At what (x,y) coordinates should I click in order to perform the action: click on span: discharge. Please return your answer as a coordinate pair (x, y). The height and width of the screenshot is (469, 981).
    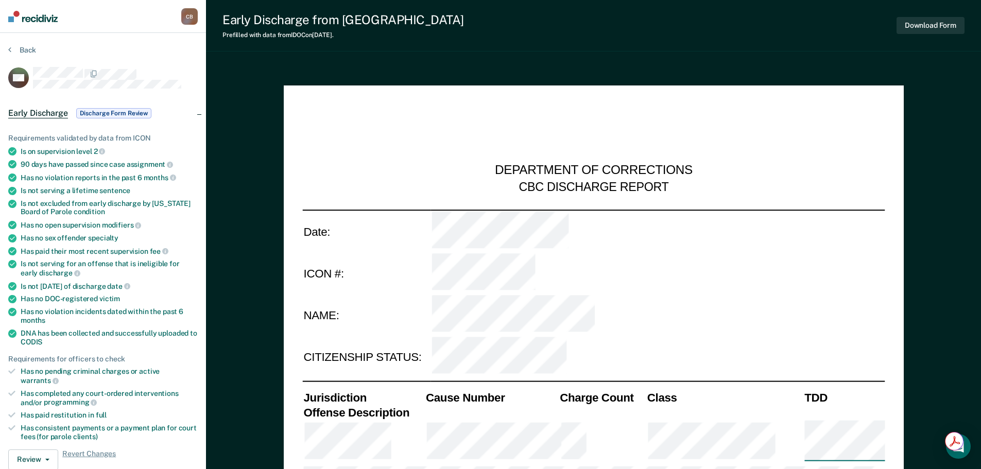
    Looking at the image, I should click on (60, 273).